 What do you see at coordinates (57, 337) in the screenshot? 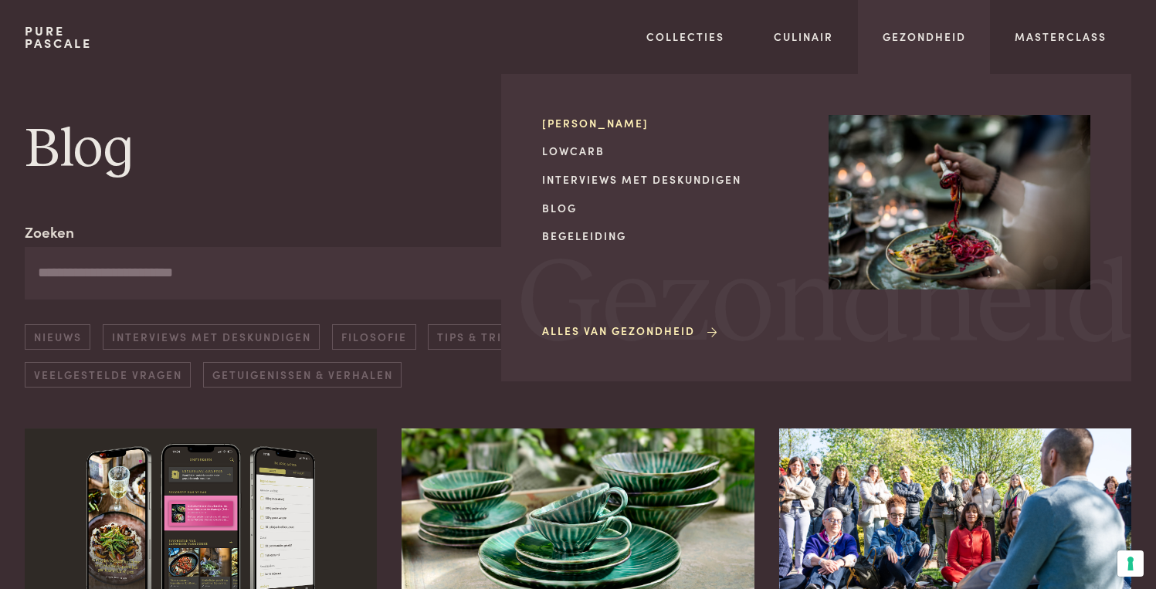
I see `a: Nieuws` at bounding box center [57, 337].